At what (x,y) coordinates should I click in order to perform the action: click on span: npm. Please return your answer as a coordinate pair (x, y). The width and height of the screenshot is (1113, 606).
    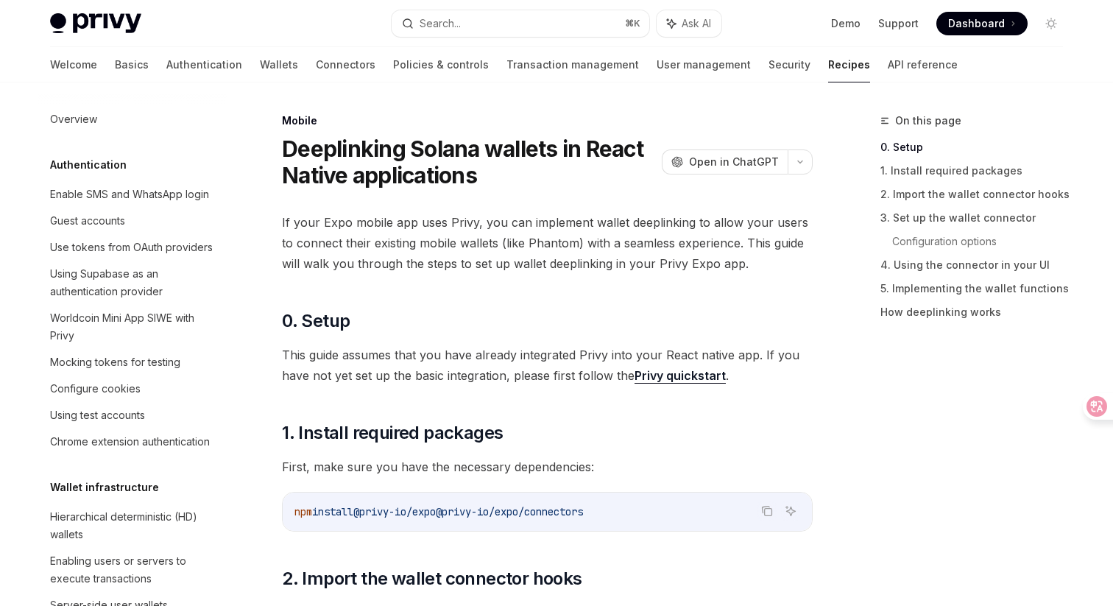
    Looking at the image, I should click on (303, 512).